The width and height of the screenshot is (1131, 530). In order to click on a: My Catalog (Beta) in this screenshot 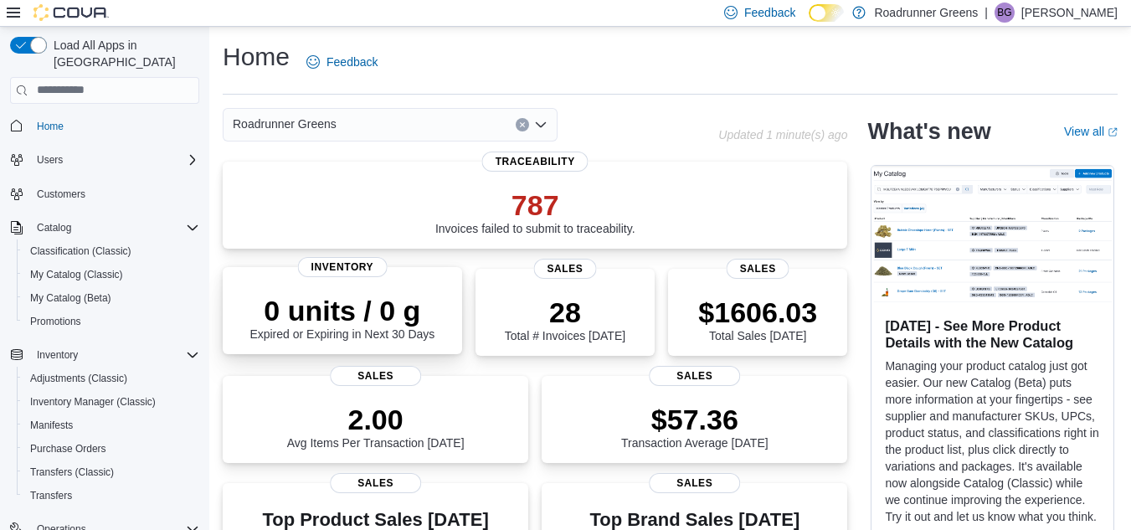, I will do `click(70, 298)`.